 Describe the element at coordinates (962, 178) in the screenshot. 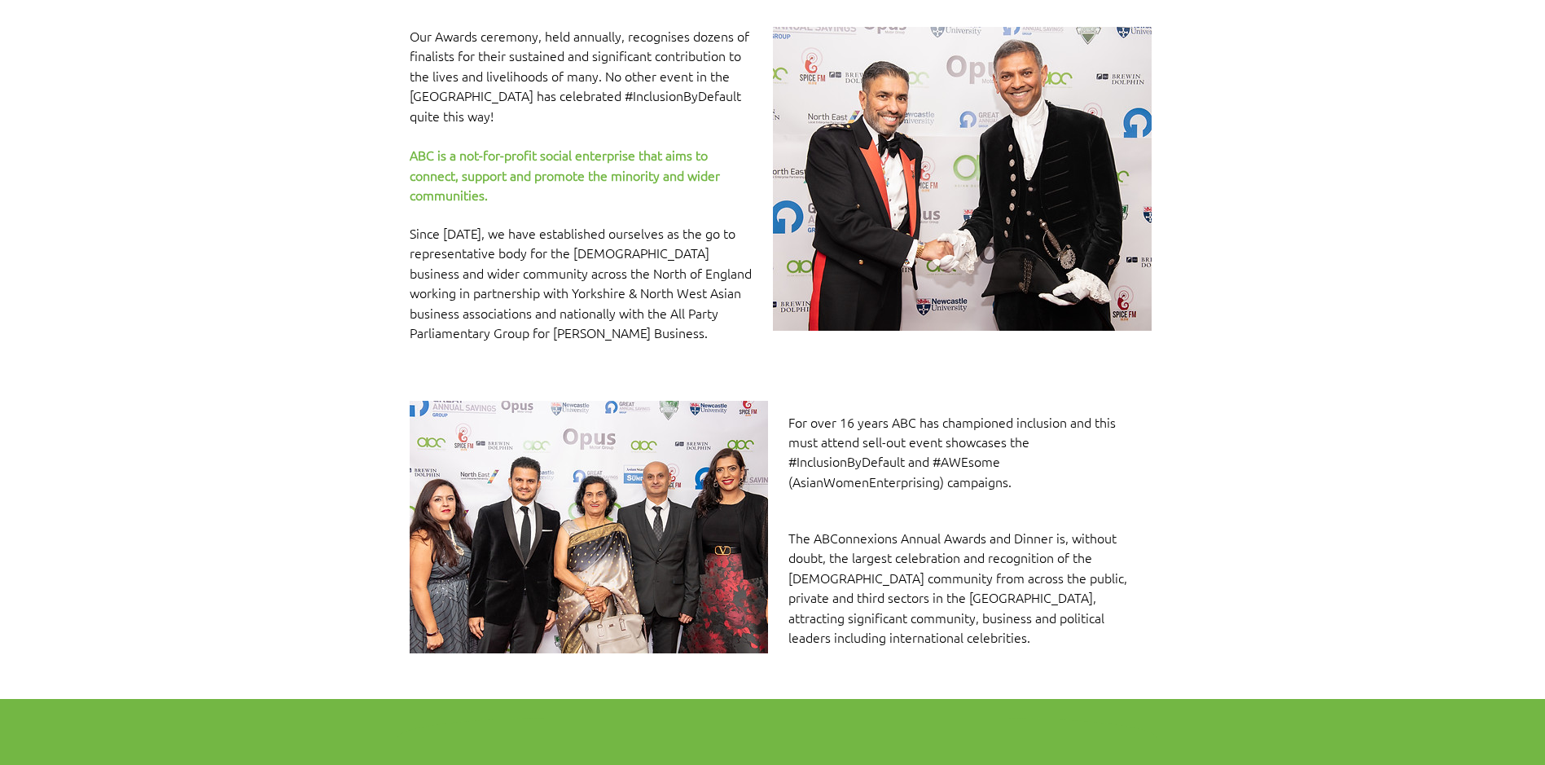

I see `img: HAQ_4496.jpg` at that location.